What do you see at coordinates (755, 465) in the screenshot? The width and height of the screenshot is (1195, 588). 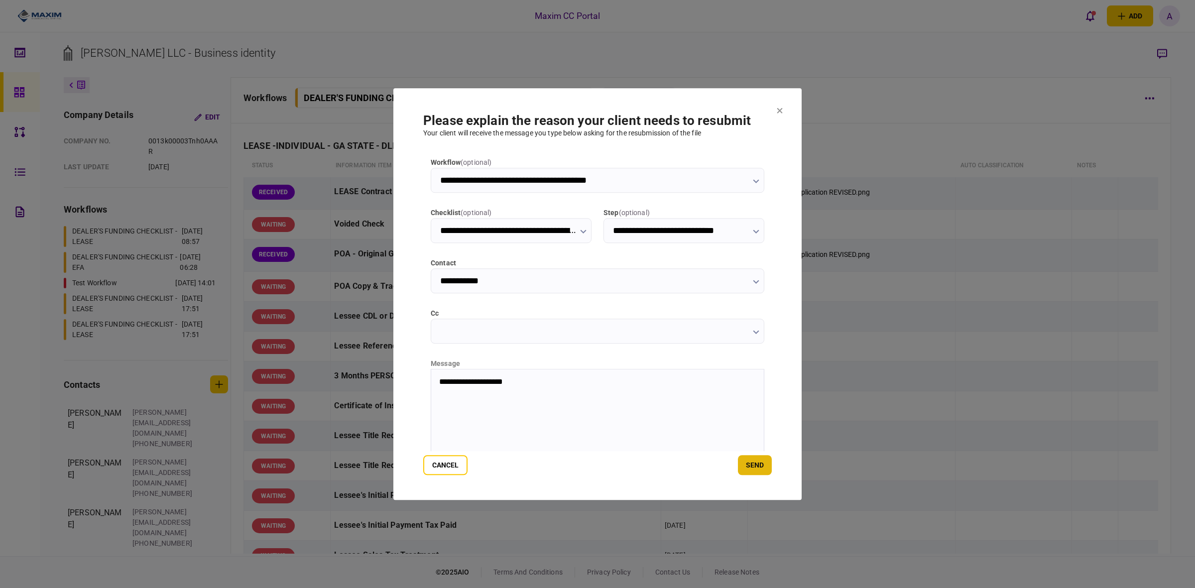 I see `button: send` at bounding box center [755, 465].